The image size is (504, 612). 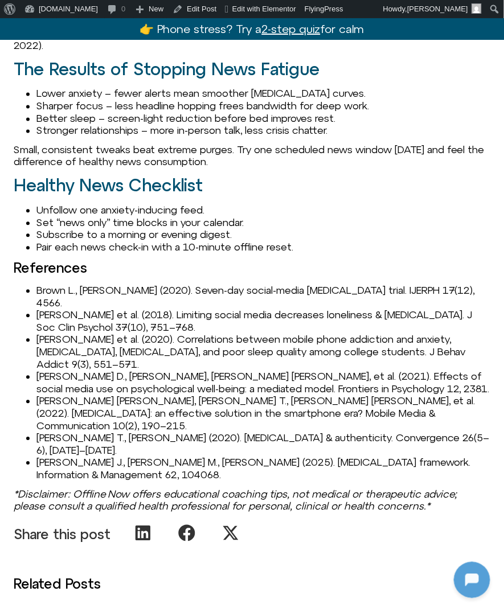 I want to click on li: Pair each news check-in with a 10-minute offline reset., so click(x=263, y=248).